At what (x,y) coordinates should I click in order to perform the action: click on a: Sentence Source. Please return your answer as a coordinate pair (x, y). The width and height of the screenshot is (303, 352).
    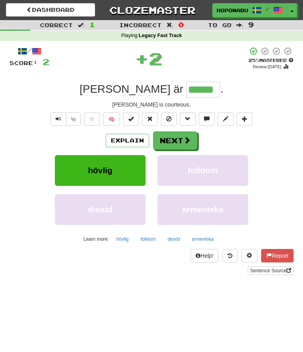
    Looking at the image, I should click on (270, 270).